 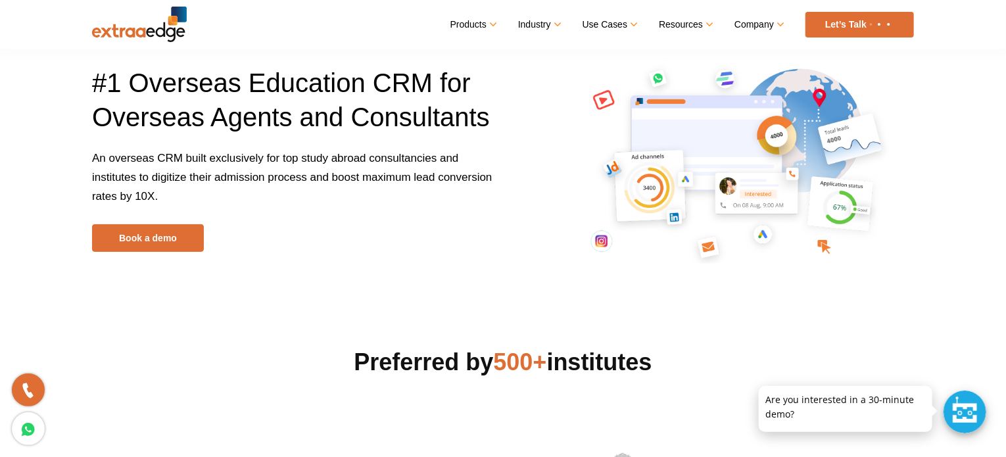 What do you see at coordinates (293, 107) in the screenshot?
I see `h1: #1 Overseas Education CRM for Overseas Agents and Consultants` at bounding box center [293, 107].